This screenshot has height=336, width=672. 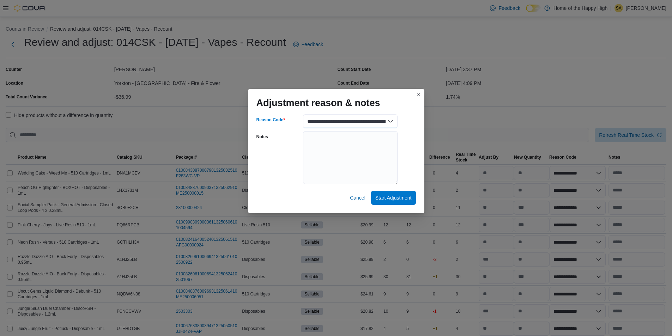 What do you see at coordinates (419, 95) in the screenshot?
I see `button: Closes this modal window` at bounding box center [419, 95].